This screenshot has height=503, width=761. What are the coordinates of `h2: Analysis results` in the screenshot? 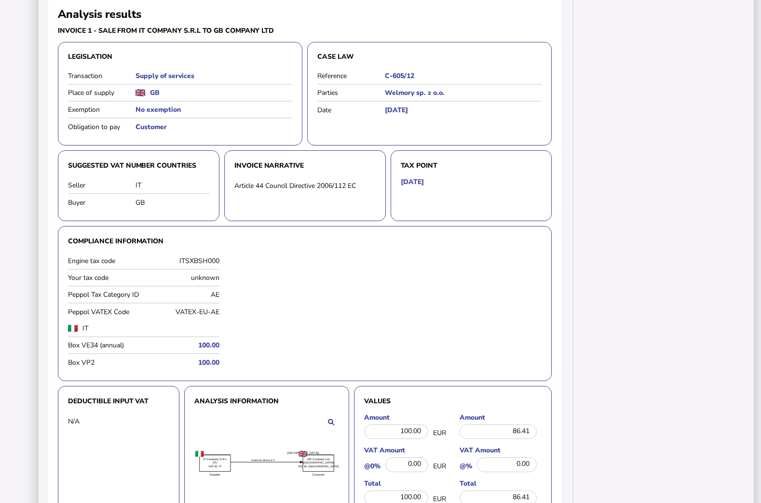 It's located at (99, 14).